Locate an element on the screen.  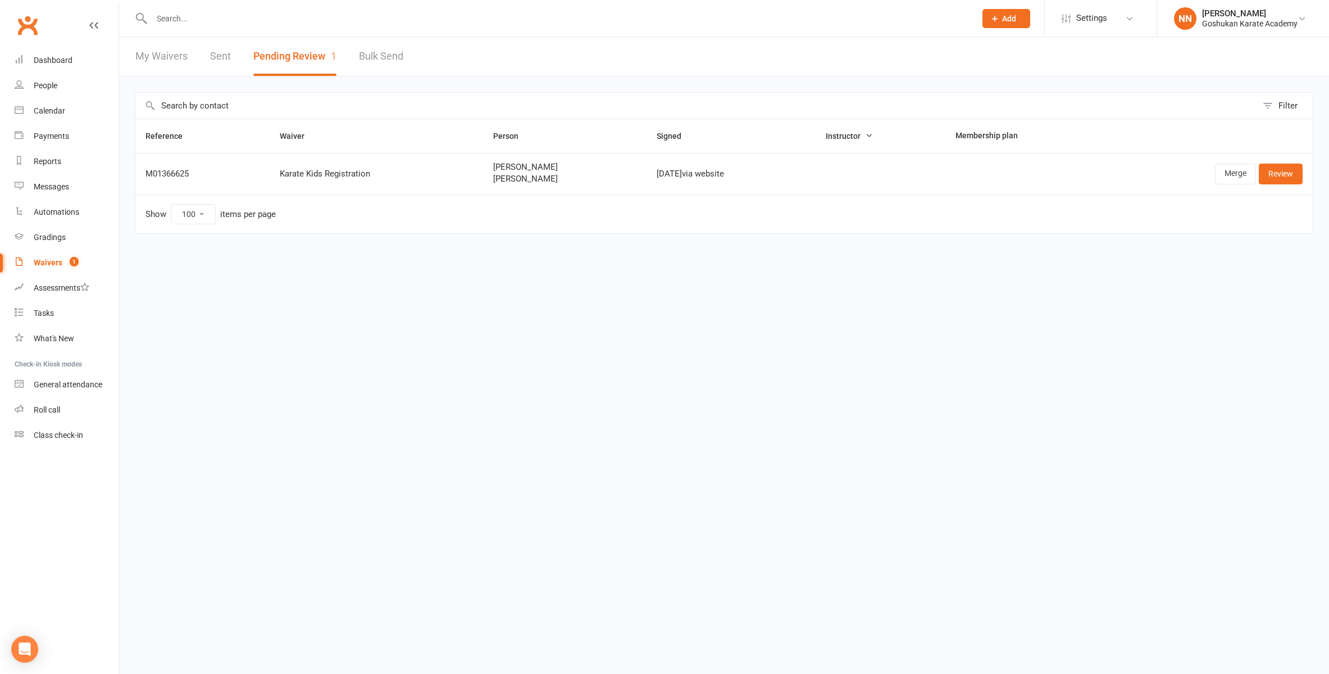
button: Filter is located at coordinates (1285, 106).